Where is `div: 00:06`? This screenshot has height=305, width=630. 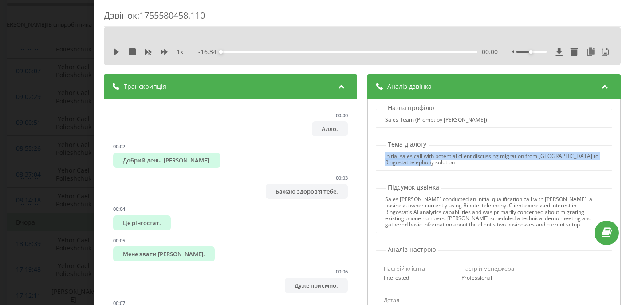
div: 00:06 is located at coordinates (342, 271).